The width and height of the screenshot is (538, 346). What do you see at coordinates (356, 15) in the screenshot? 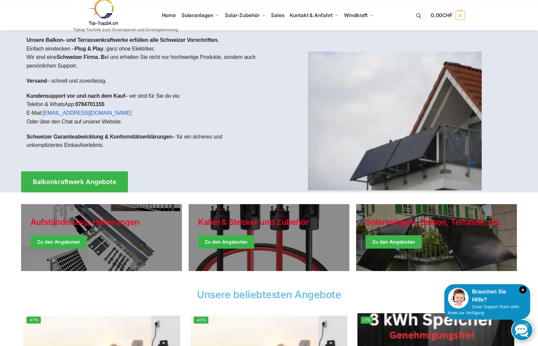
I see `span: Windkraft` at bounding box center [356, 15].